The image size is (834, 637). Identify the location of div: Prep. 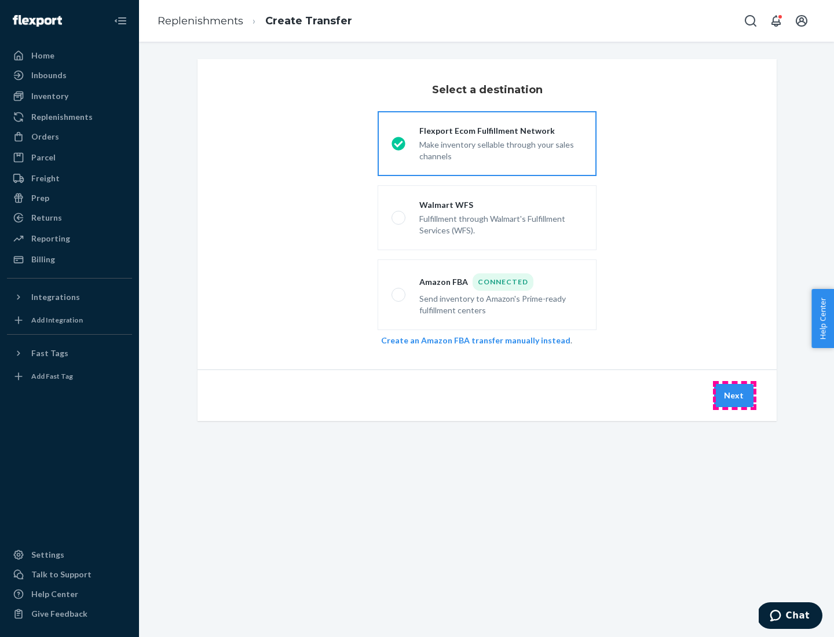
(40, 198).